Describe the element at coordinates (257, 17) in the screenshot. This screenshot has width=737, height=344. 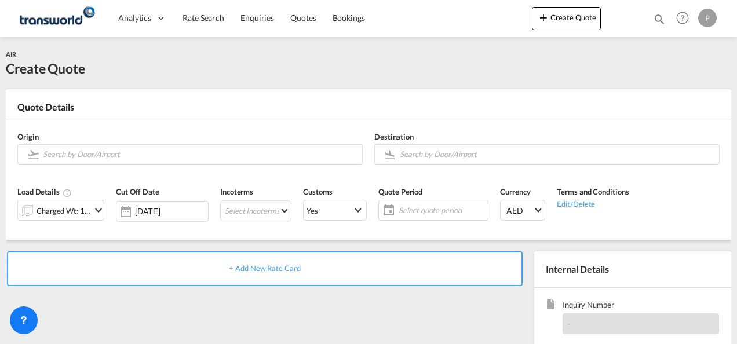
I see `span: Enquiries` at that location.